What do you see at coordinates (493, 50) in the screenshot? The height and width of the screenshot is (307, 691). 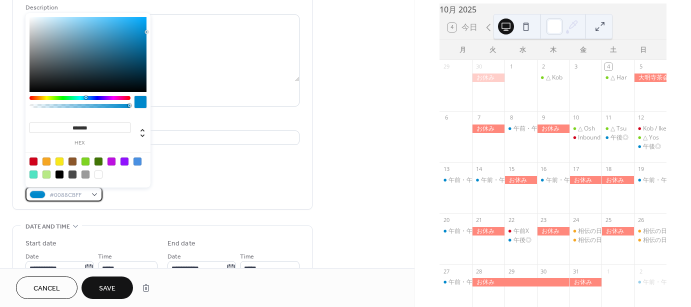 I see `div: 火` at bounding box center [493, 50].